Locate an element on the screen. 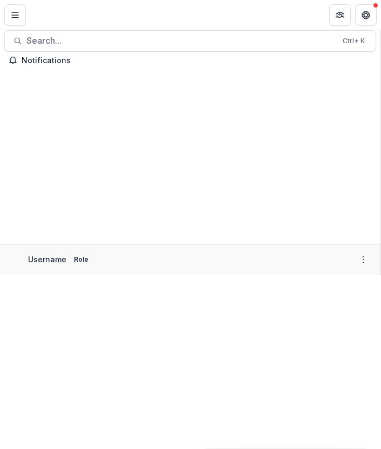 This screenshot has height=449, width=381. button: Search... is located at coordinates (190, 41).